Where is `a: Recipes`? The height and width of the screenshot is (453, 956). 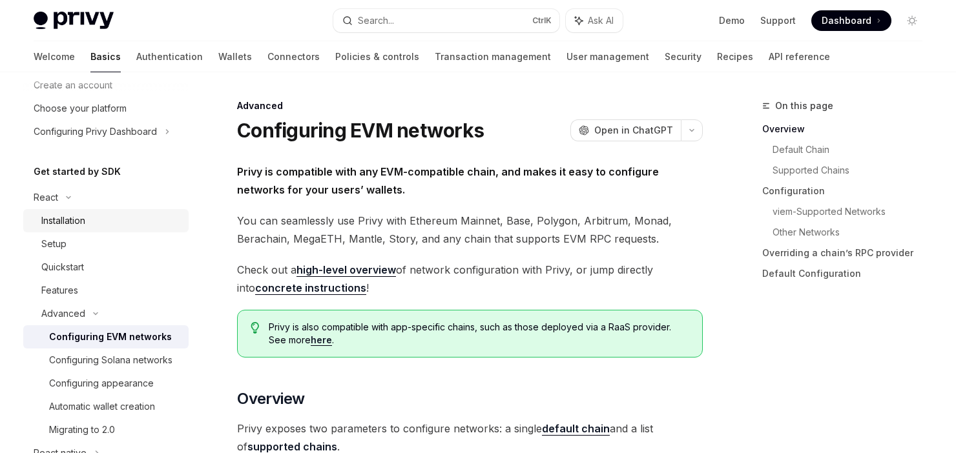 a: Recipes is located at coordinates (735, 57).